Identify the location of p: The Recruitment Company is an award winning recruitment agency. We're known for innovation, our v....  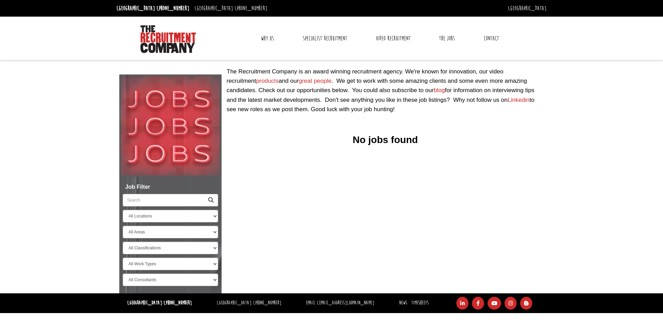
(385, 90).